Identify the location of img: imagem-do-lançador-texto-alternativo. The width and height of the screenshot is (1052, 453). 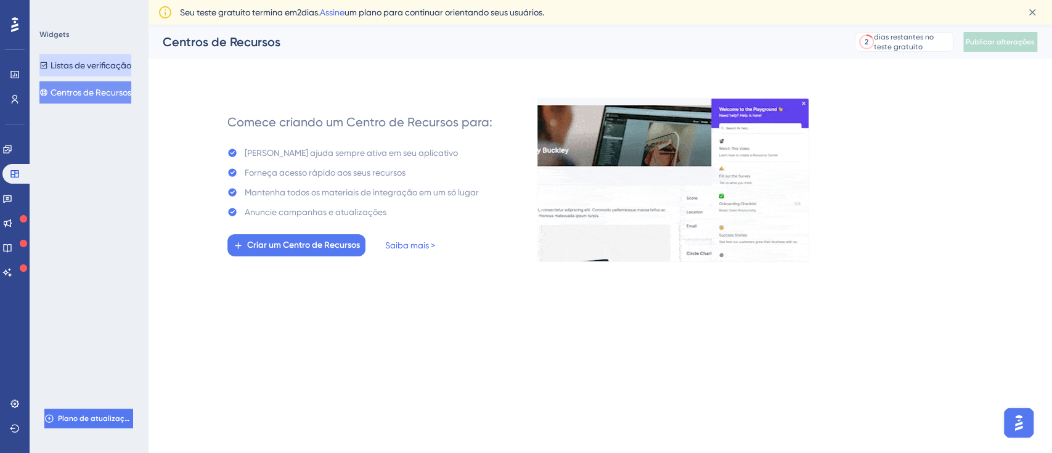
(18, 18).